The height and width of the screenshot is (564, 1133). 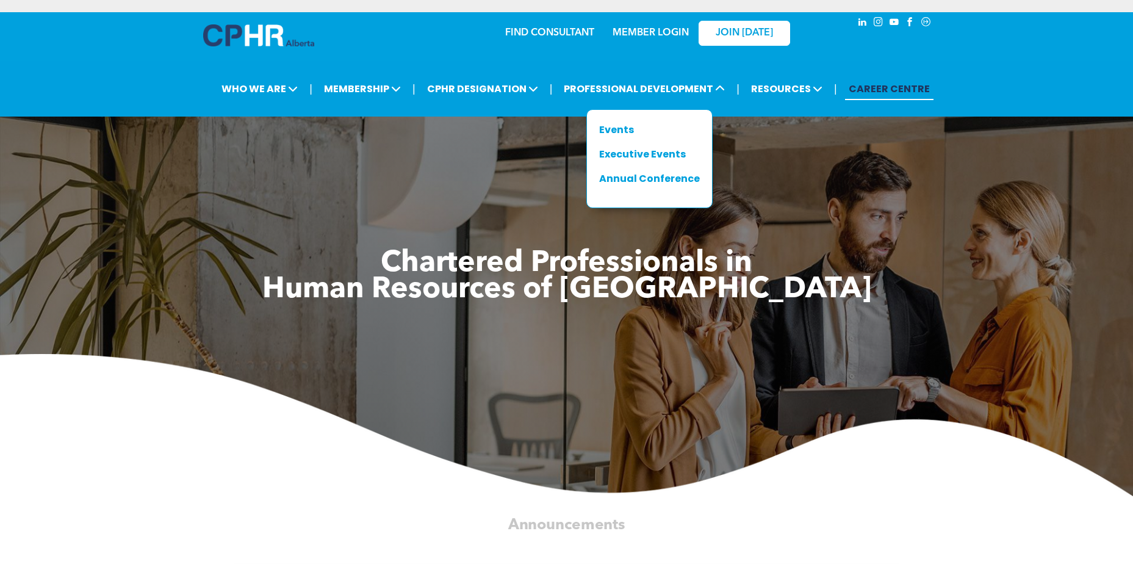 I want to click on span: Chartered Professionals in, so click(x=566, y=264).